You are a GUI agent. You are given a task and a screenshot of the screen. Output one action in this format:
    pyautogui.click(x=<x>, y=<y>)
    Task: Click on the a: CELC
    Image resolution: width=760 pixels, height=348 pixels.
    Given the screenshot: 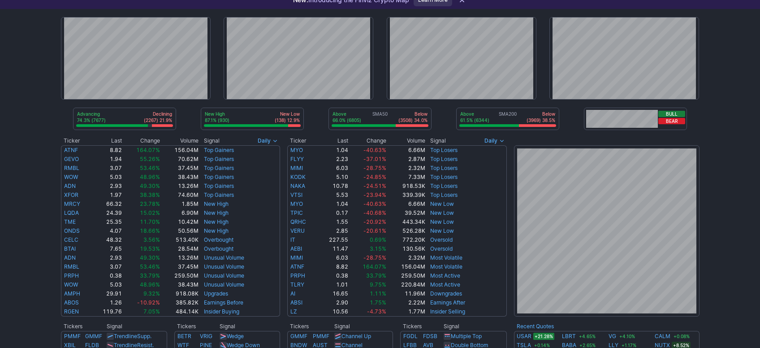 What is the action you would take?
    pyautogui.click(x=71, y=239)
    